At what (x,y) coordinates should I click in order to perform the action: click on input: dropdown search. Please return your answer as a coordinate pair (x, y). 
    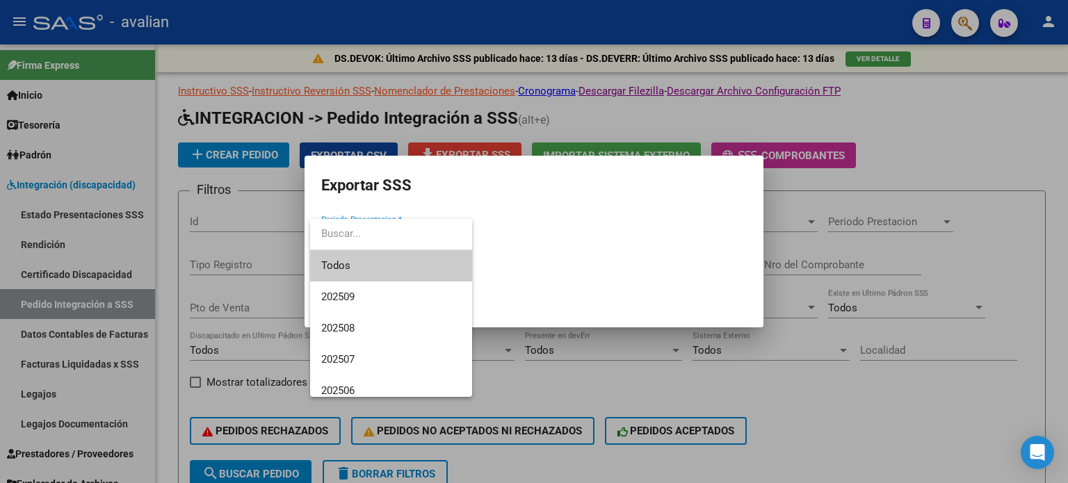
    Looking at the image, I should click on (391, 234).